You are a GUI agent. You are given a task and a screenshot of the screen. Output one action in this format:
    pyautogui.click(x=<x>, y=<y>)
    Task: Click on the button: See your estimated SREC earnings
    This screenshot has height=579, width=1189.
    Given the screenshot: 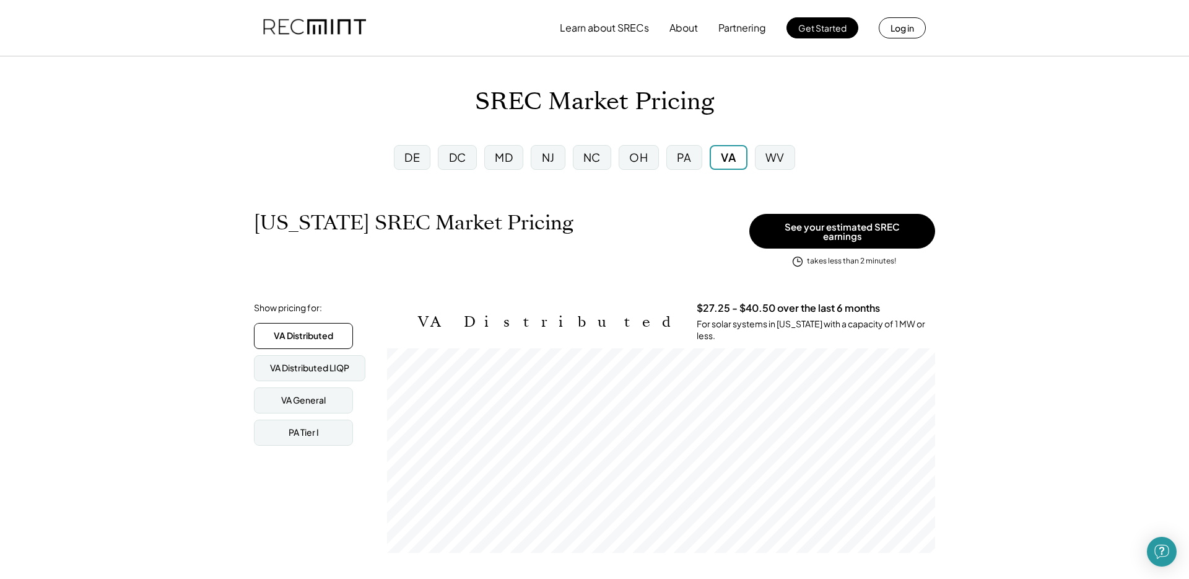 What is the action you would take?
    pyautogui.click(x=842, y=231)
    